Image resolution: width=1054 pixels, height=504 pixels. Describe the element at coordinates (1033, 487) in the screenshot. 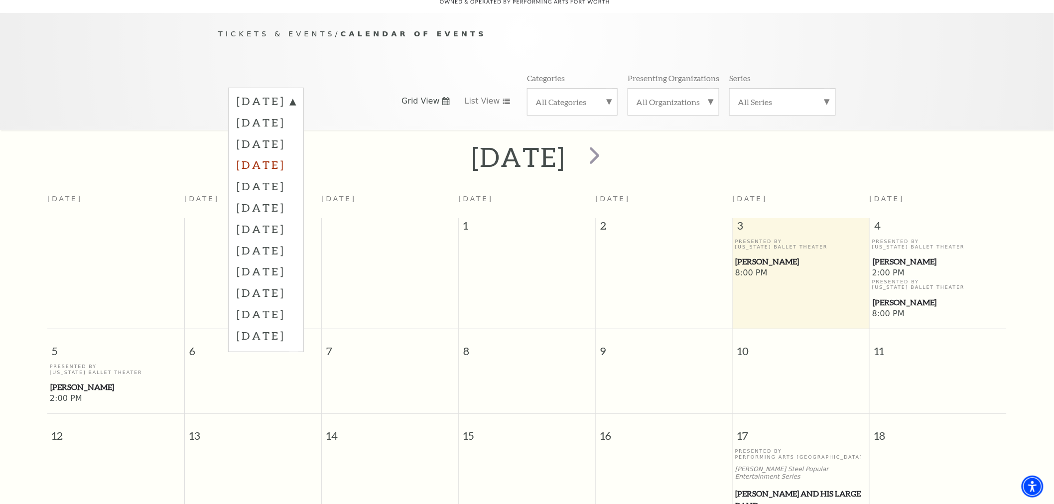

I see `div: Accessibility Menu` at that location.